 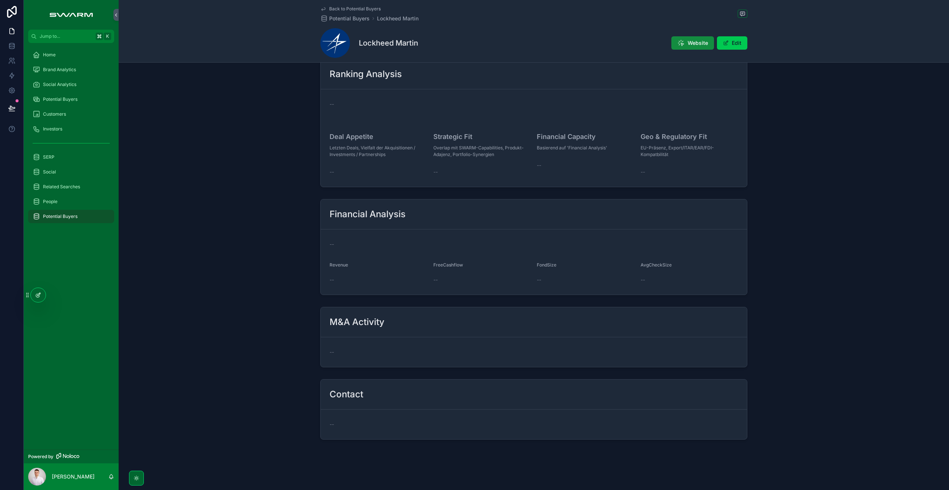 I want to click on a: Social, so click(x=71, y=172).